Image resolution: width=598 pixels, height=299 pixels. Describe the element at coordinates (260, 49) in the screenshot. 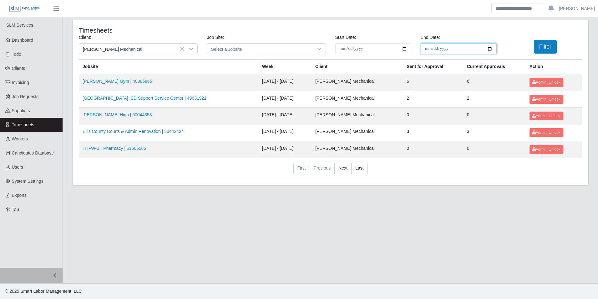

I see `span: Select a Jobsite` at that location.